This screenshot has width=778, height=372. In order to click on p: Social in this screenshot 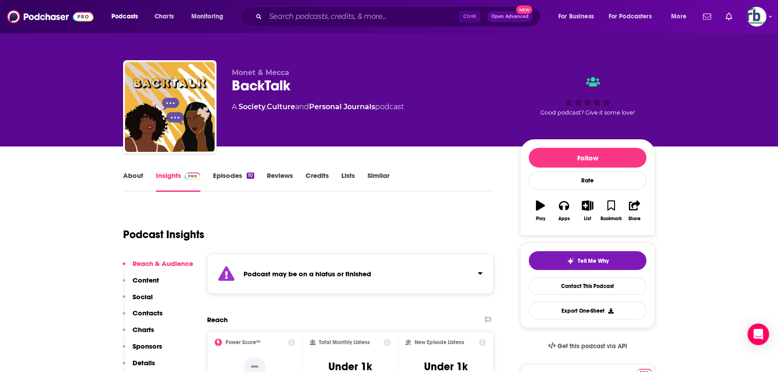, I will do `click(142, 296)`.